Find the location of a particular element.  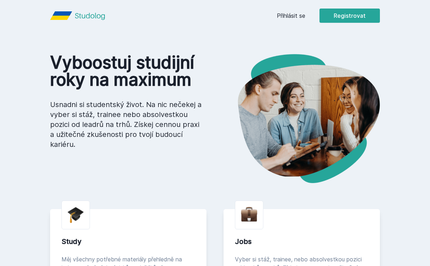

img: graduation-cap.png is located at coordinates (76, 215).